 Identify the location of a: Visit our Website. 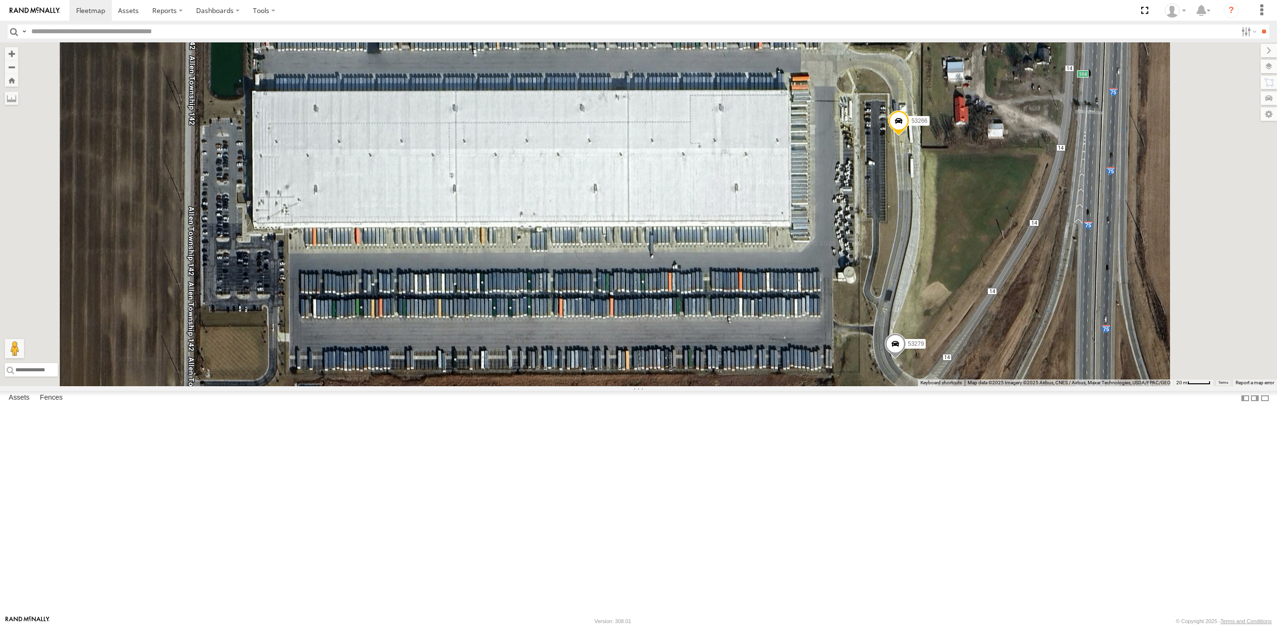
(27, 622).